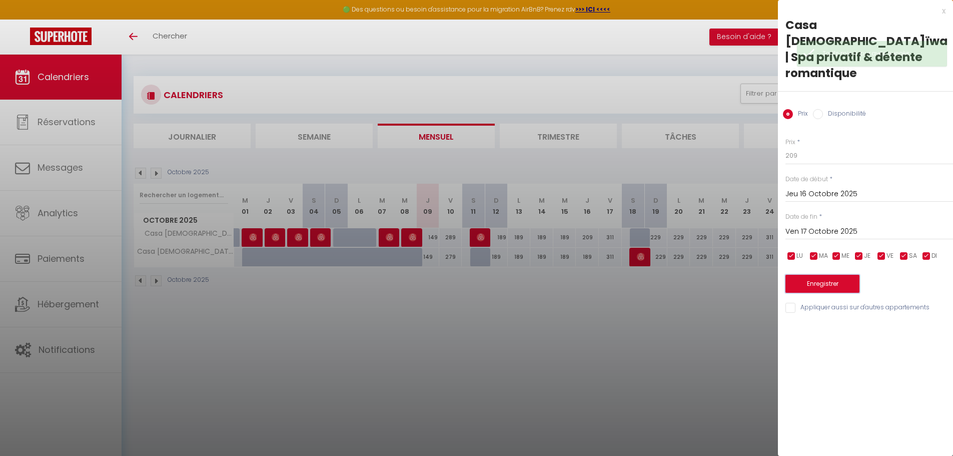  What do you see at coordinates (845, 115) in the screenshot?
I see `label: Disponibilité` at bounding box center [845, 115].